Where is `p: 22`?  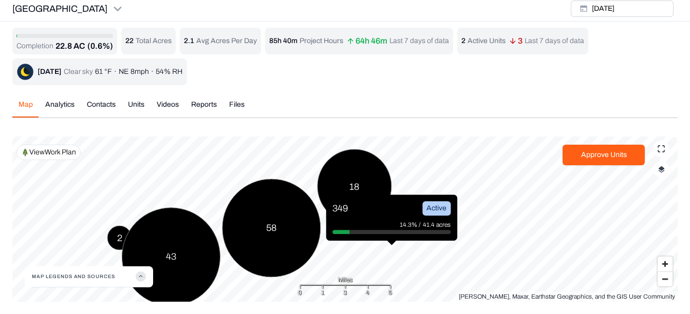 p: 22 is located at coordinates (129, 41).